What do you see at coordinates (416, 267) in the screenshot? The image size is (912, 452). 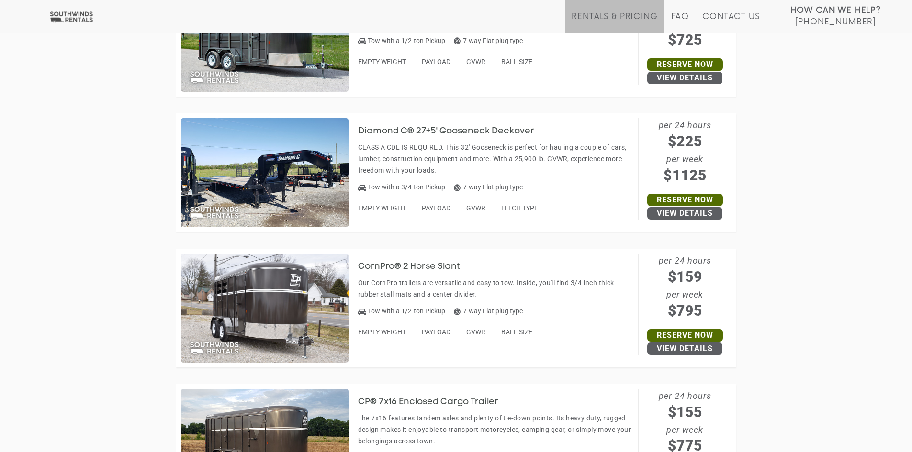 I see `a: CornPro® 2 Horse Slant` at bounding box center [416, 267].